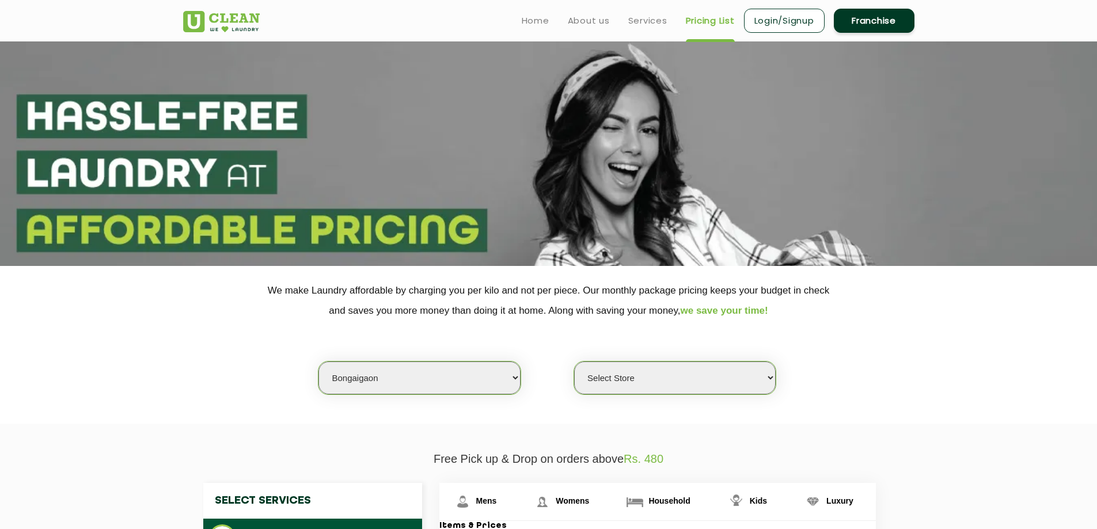 The width and height of the screenshot is (1097, 529). I want to click on a: About us, so click(588, 21).